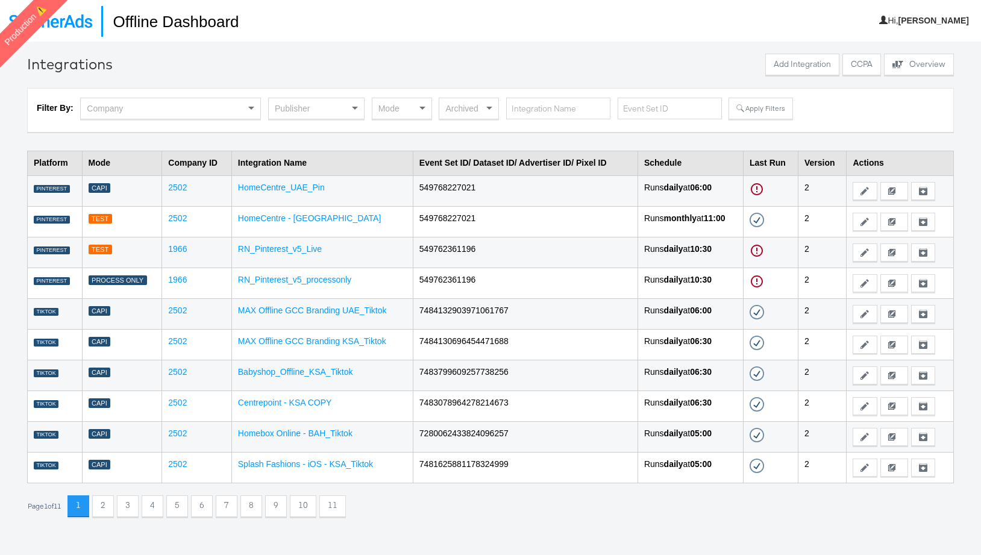  Describe the element at coordinates (100, 219) in the screenshot. I see `div: Test` at that location.